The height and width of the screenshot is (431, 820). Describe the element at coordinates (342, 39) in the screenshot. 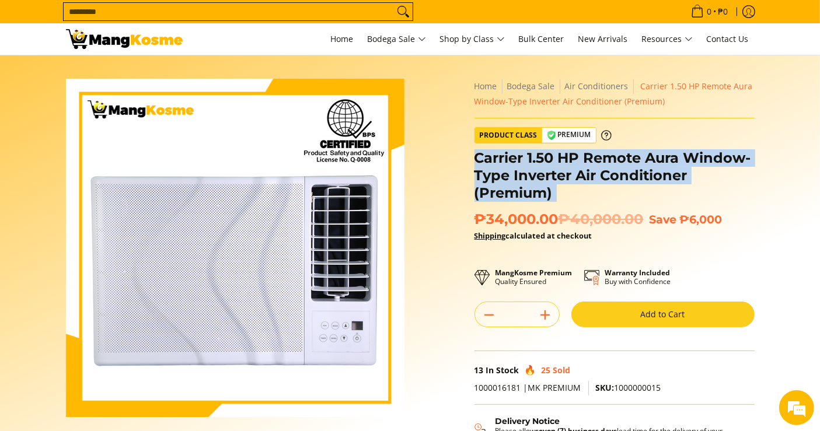

I see `span: Home` at that location.